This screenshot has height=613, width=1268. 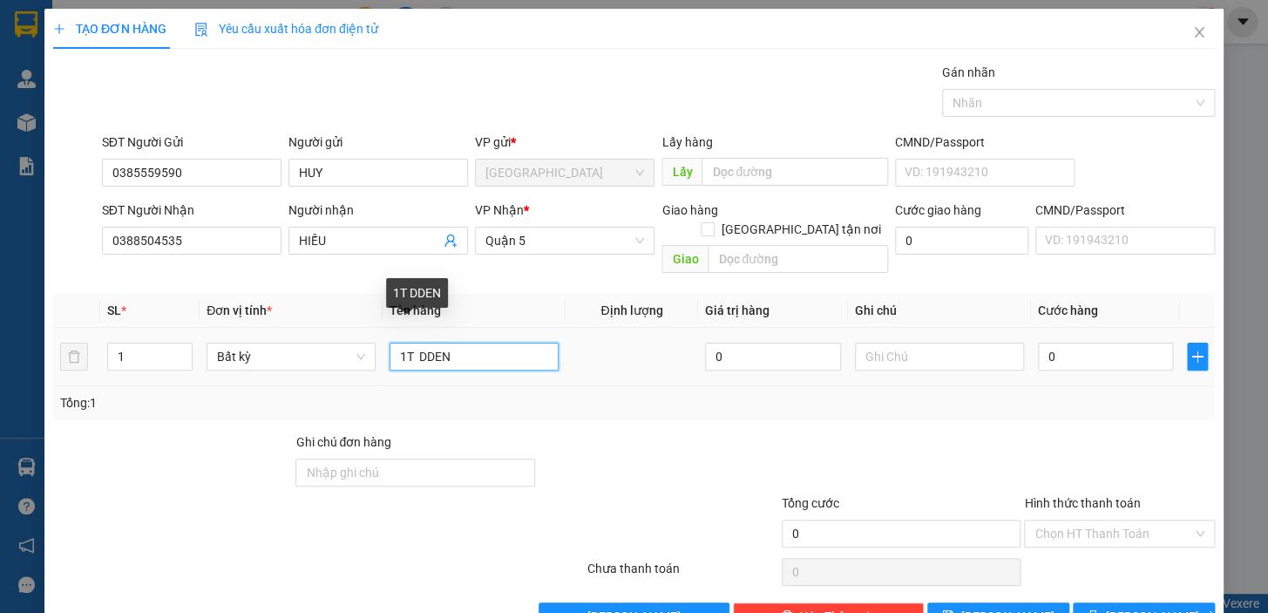 I want to click on span: Giao, so click(x=684, y=259).